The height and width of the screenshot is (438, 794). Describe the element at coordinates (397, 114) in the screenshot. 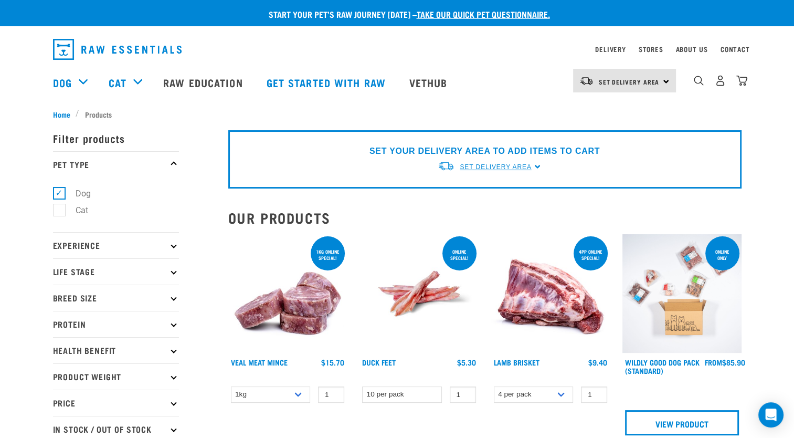

I see `nav: breadcrumbs` at that location.